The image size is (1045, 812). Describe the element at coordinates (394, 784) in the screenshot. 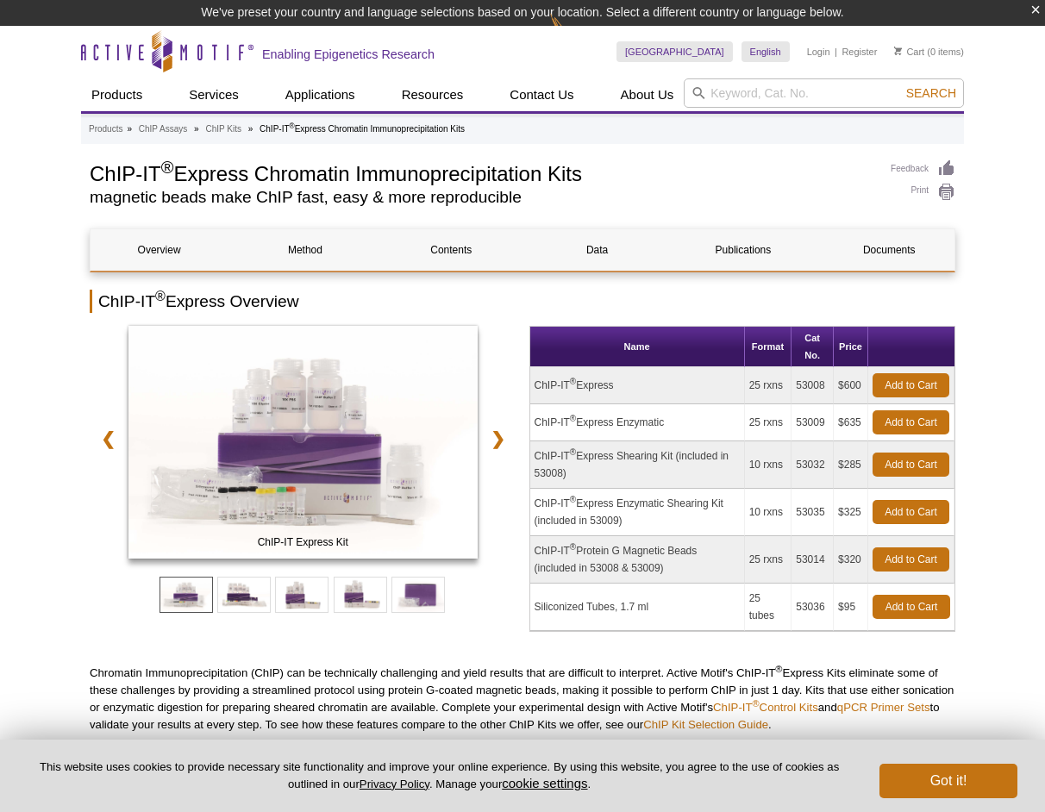

I see `a: Privacy Policy` at that location.